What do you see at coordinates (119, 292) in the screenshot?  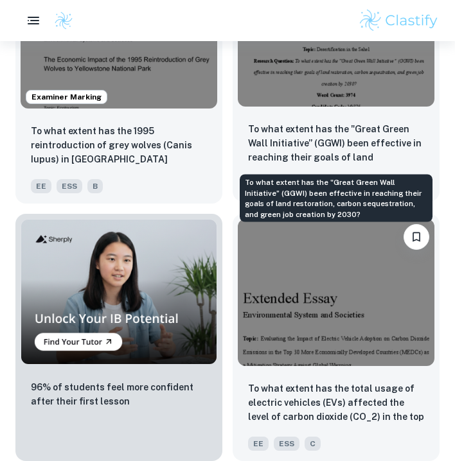 I see `img: Thumbnail` at bounding box center [119, 292].